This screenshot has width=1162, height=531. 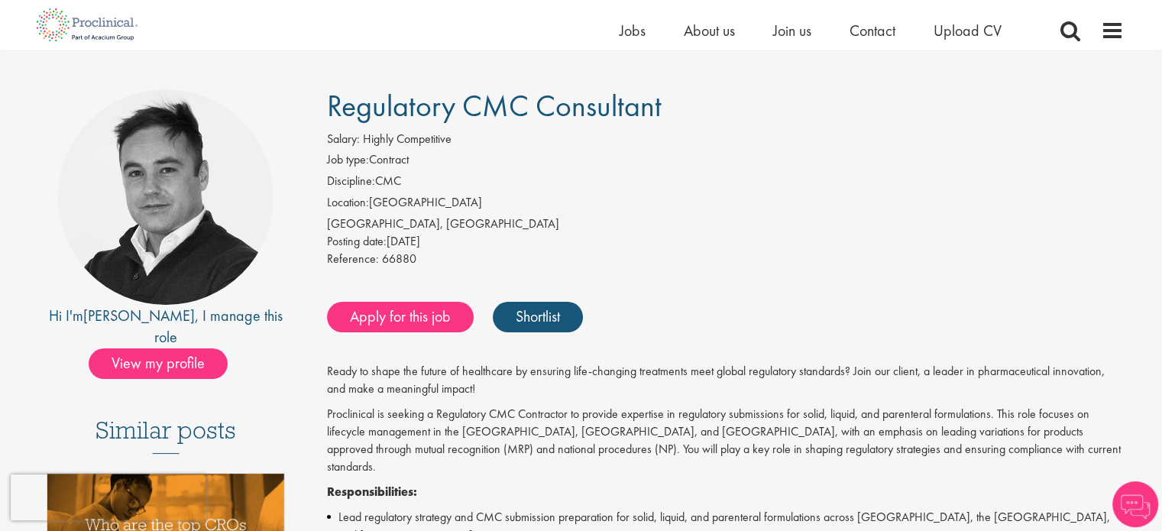 I want to click on a: View my profile, so click(x=166, y=361).